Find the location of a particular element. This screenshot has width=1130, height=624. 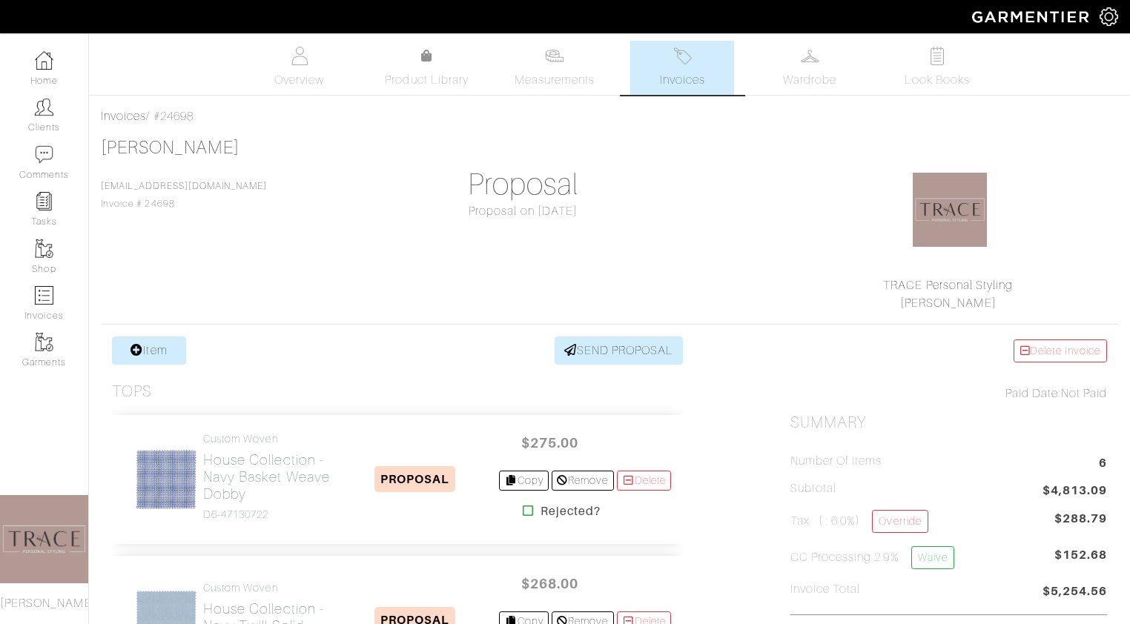

img: comment-icon-a0a6a9ef722e966f86d9cbdc48e553b5cf19dbc54f86b18d962a5391bc8f6eb6.png is located at coordinates (44, 154).